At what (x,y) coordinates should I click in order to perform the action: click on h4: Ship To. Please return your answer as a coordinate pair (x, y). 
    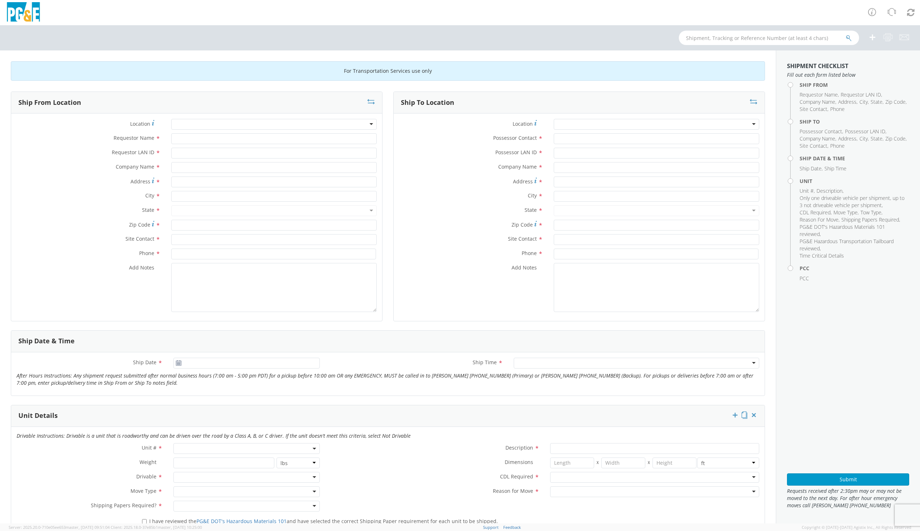
    Looking at the image, I should click on (854, 121).